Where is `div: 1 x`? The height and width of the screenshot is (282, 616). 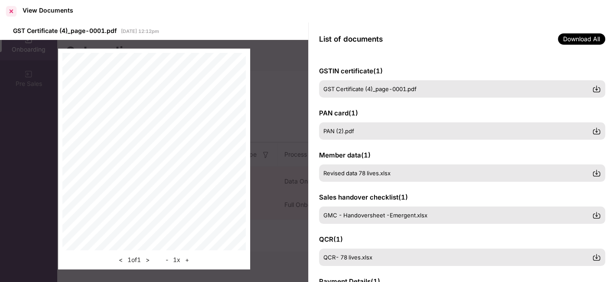
div: 1 x is located at coordinates (177, 259).